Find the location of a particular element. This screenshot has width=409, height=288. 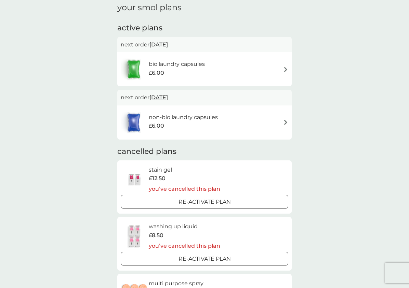

span: £8.50 is located at coordinates (156, 236).